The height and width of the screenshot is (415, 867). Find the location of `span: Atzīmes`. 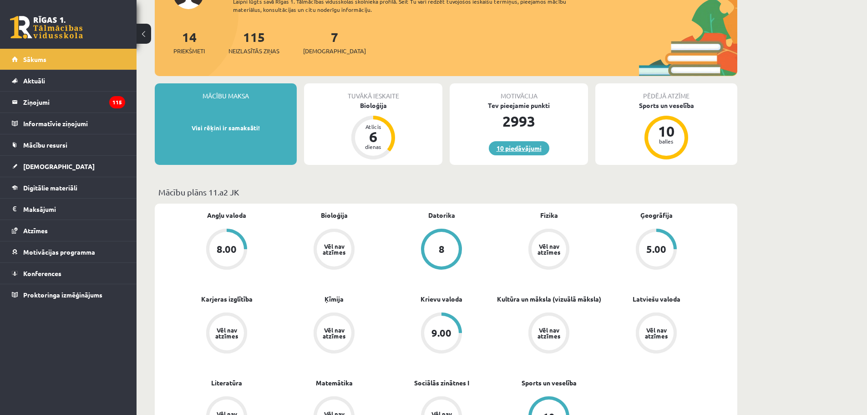

span: Atzīmes is located at coordinates (35, 230).